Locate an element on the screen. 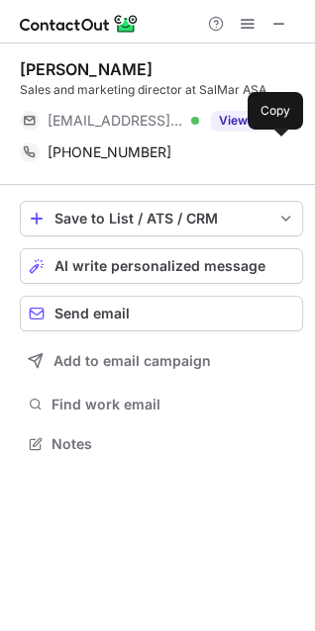 This screenshot has height=631, width=315. button: Send email is located at coordinates (161, 314).